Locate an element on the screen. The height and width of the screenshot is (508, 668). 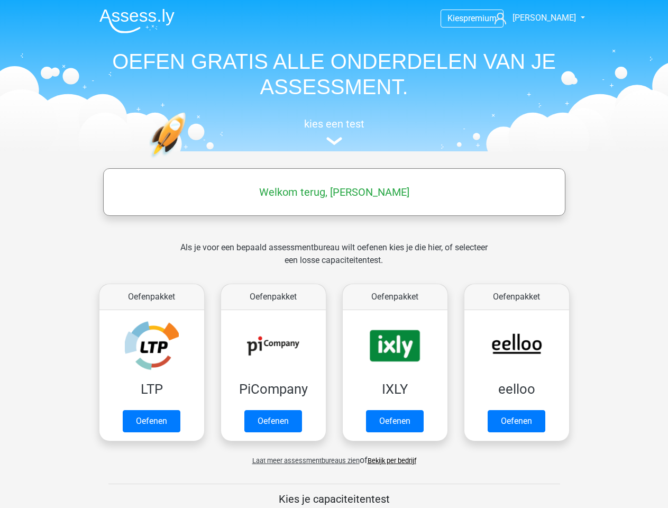
img: oefenen is located at coordinates (188, 160).